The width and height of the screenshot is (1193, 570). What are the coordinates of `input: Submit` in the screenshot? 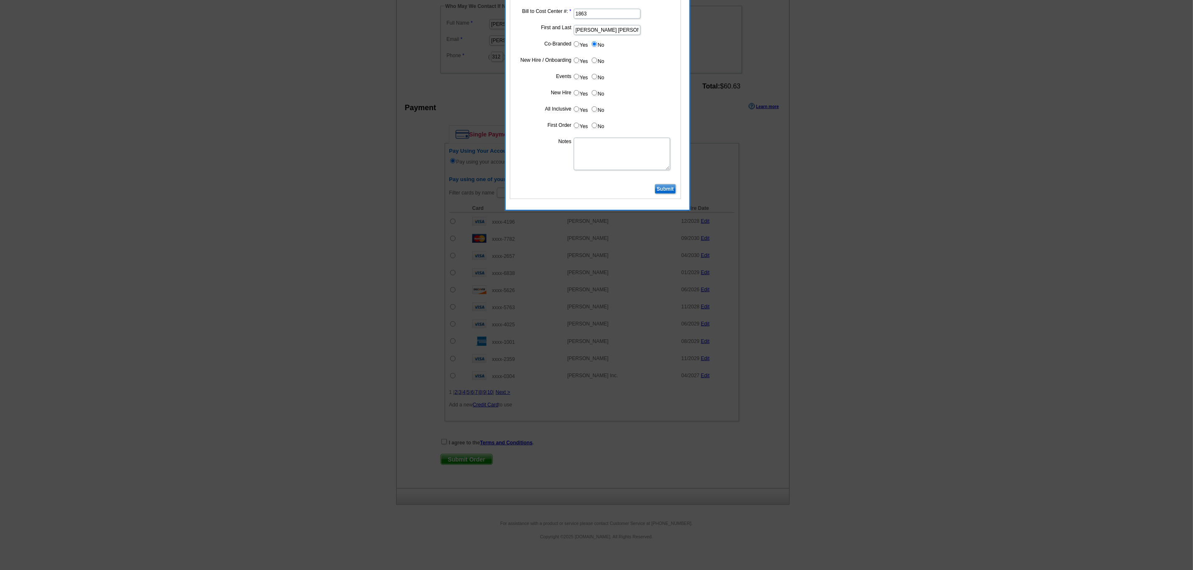 It's located at (665, 189).